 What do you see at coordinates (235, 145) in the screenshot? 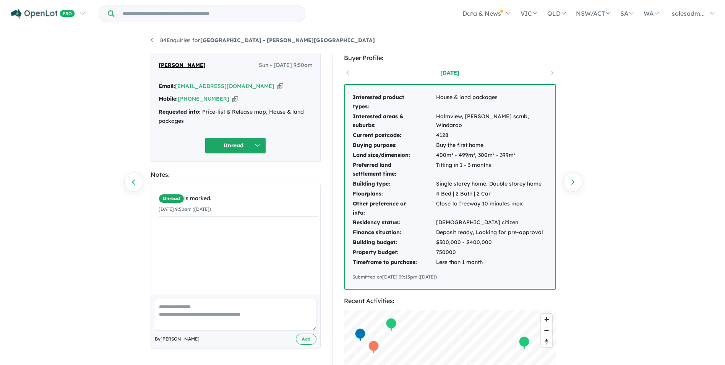
I see `button: Unread` at bounding box center [235, 145].